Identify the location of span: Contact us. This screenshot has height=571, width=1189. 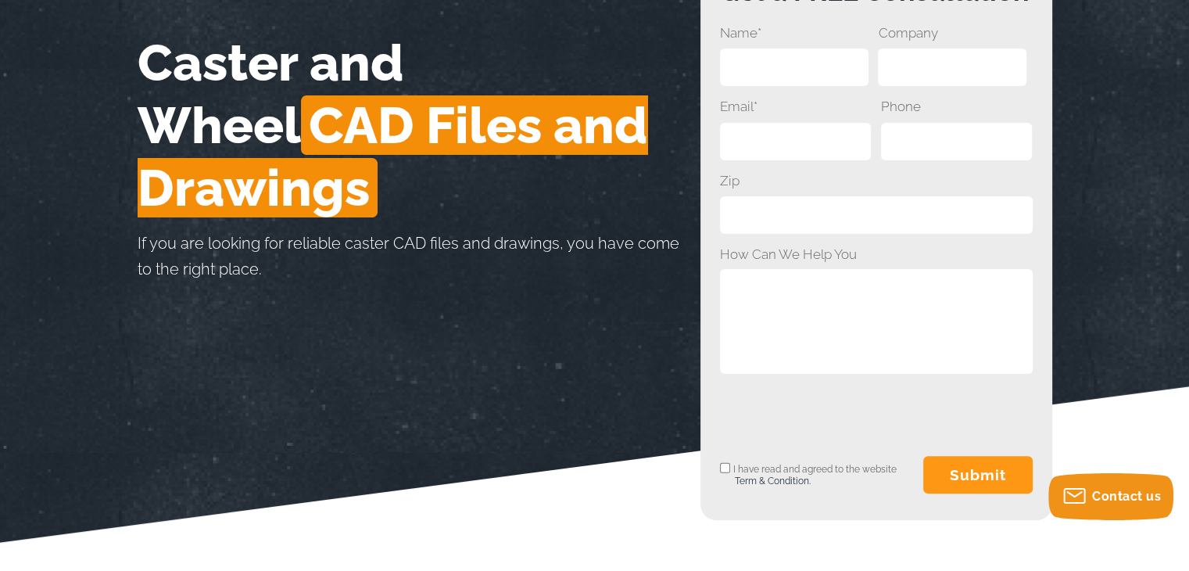
(1127, 496).